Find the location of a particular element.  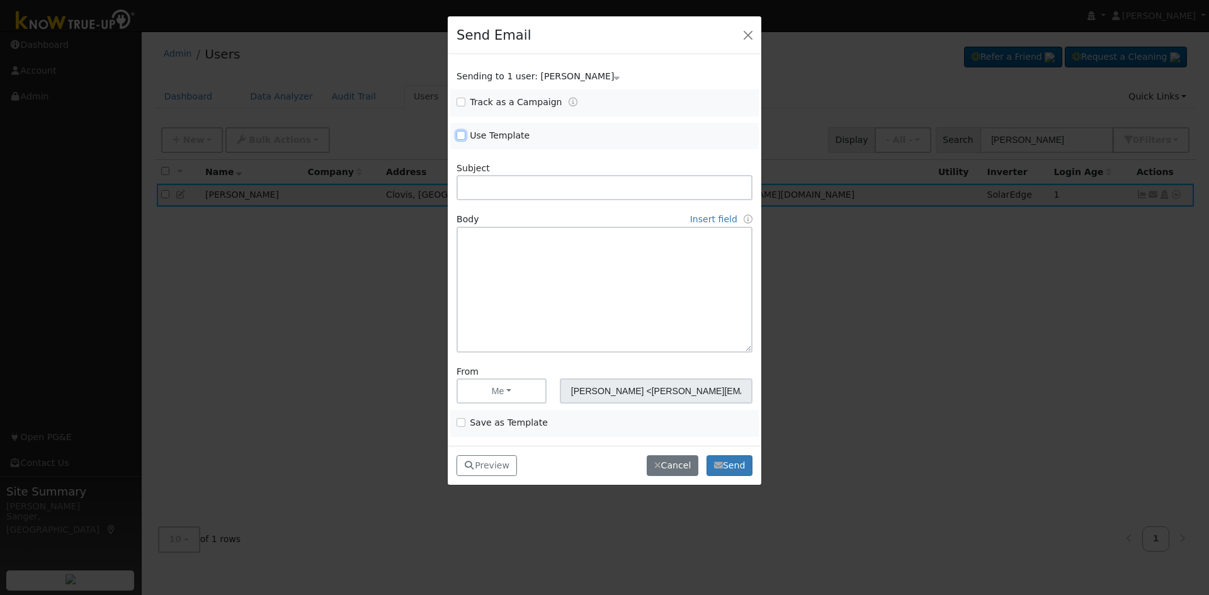

label: Use Template is located at coordinates (499, 135).